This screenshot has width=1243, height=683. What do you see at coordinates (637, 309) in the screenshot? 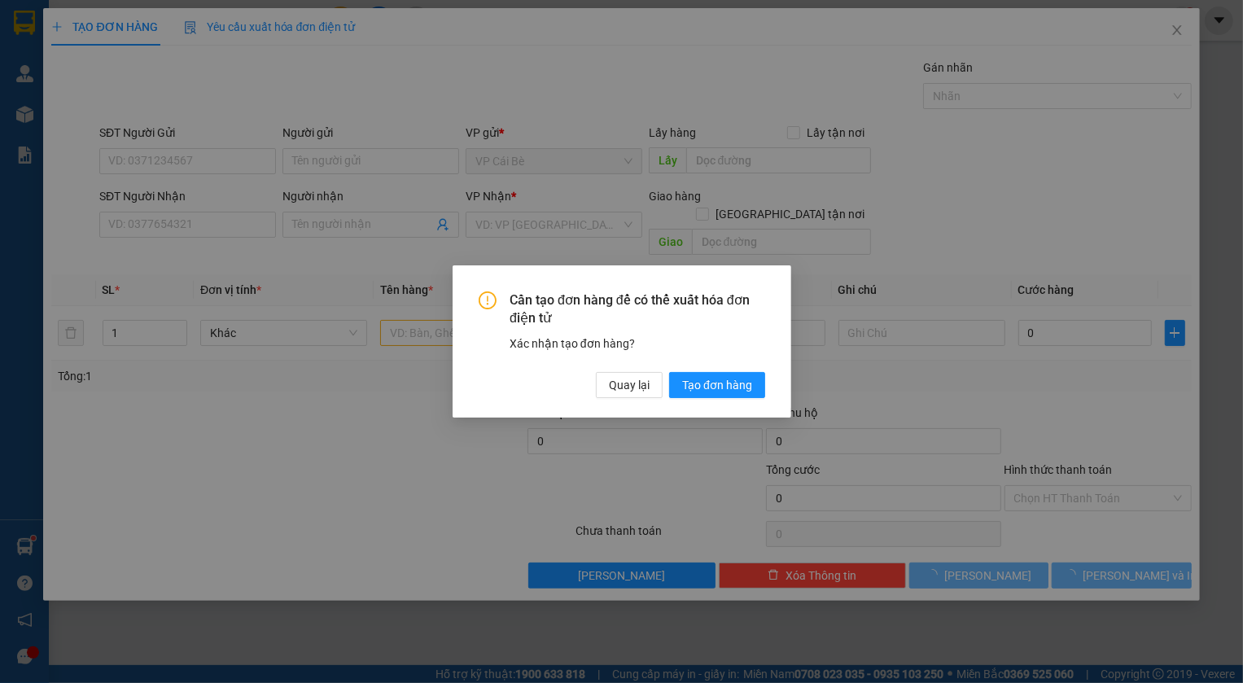
I see `span: Cần tạo đơn hàng để có thể xuất hóa đơn điện tử` at bounding box center [637, 309].